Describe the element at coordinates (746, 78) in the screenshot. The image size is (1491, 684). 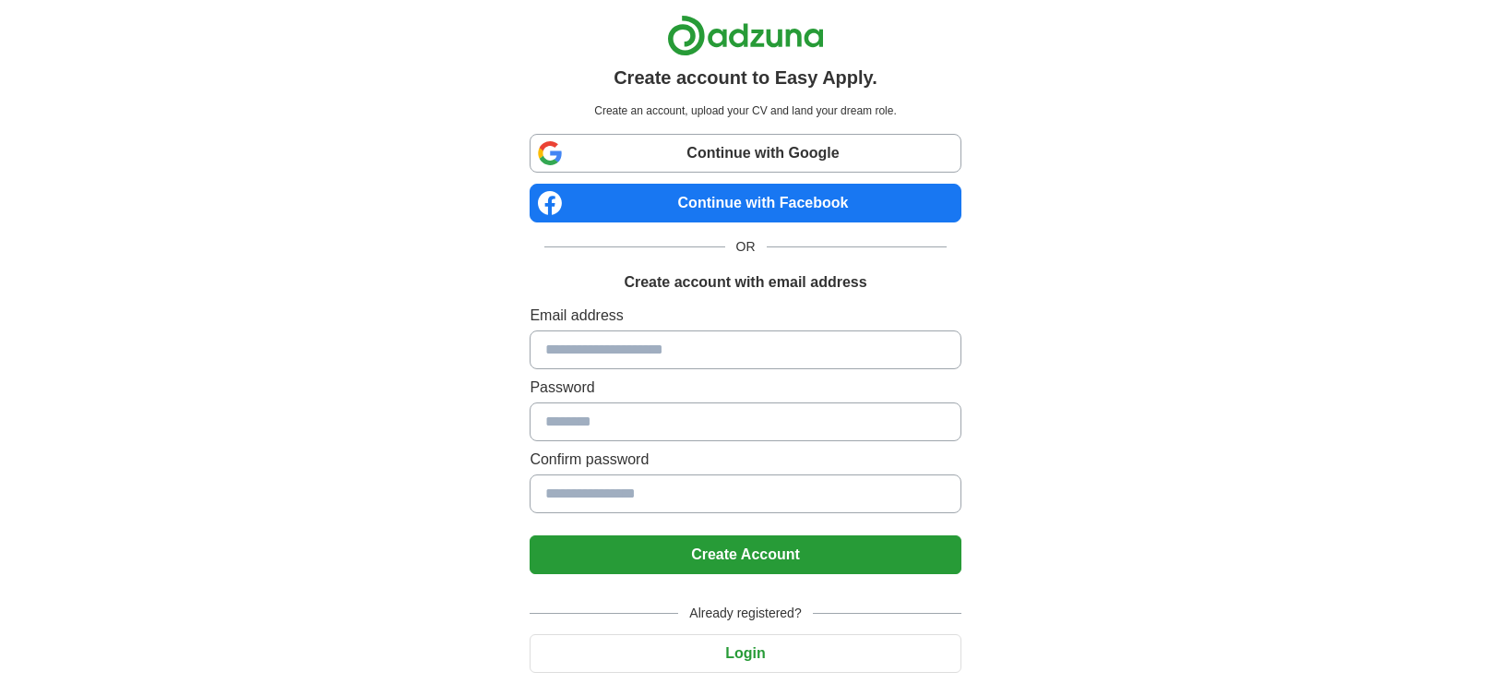
I see `h1: Create account to Easy Apply.` at that location.